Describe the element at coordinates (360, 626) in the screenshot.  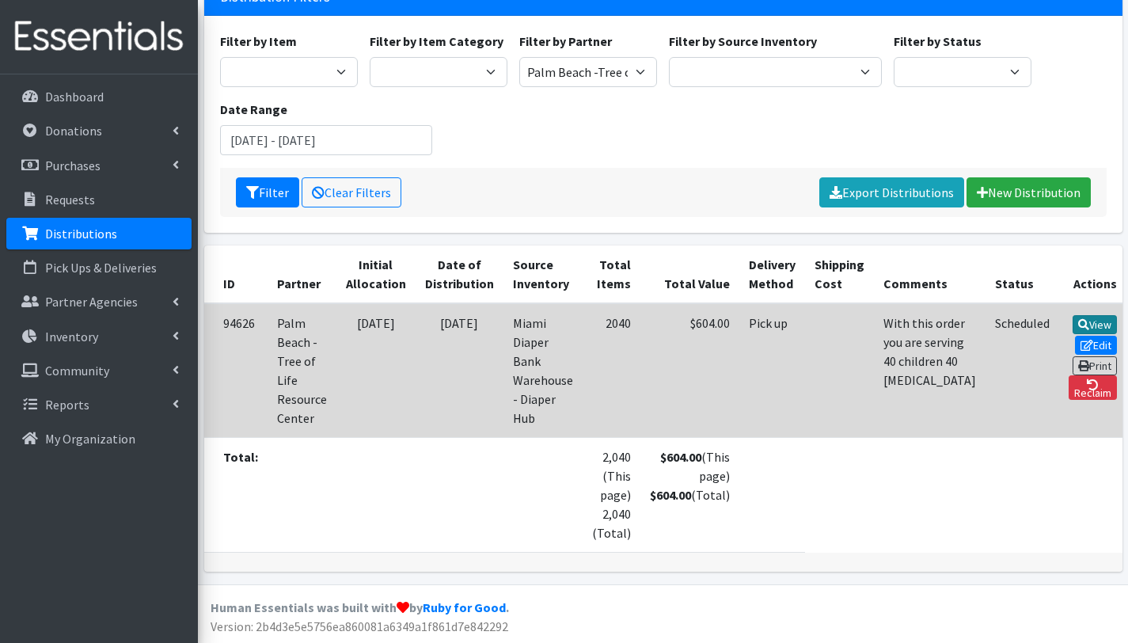
I see `span: Version: 2b4d3e5e5756ea860081a6349a1f861d7e842292` at that location.